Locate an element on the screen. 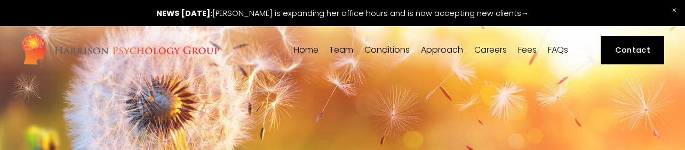 The height and width of the screenshot is (150, 685). span: Approach is located at coordinates (442, 50).